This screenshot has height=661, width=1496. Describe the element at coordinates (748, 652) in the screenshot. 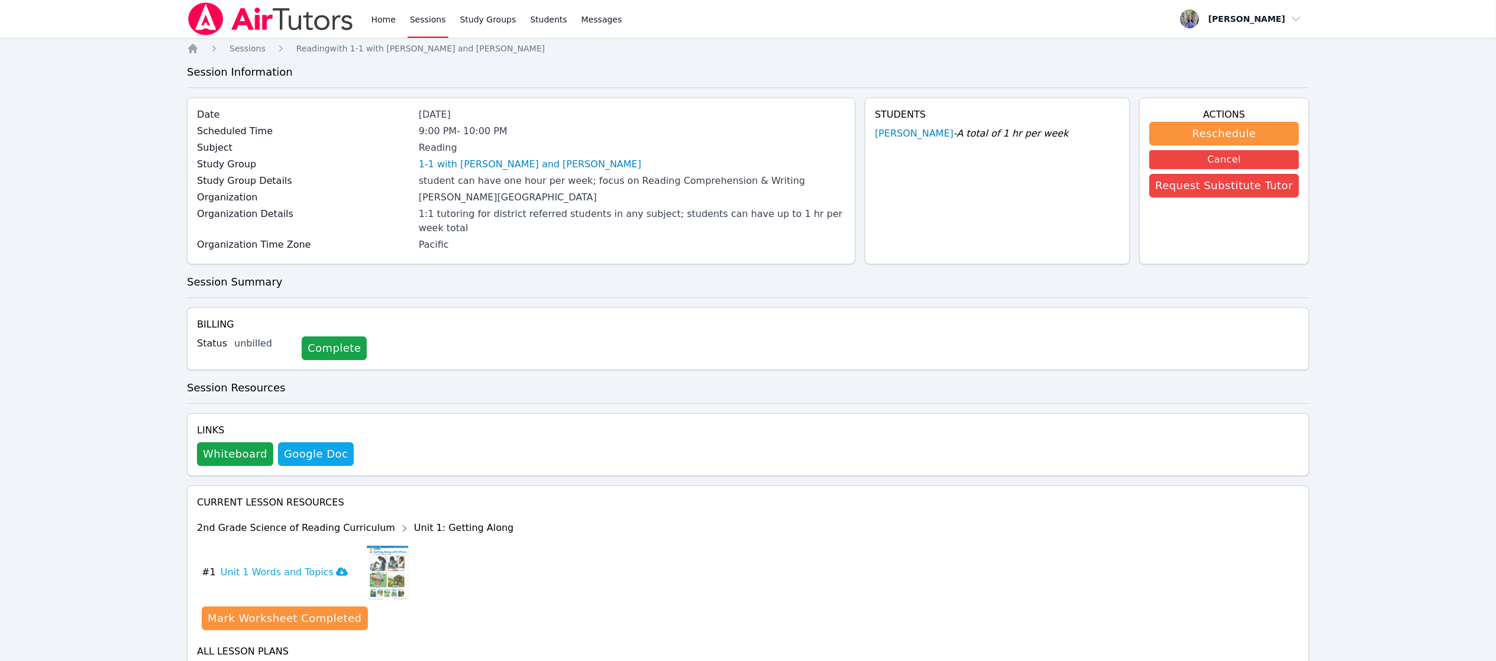

I see `h4: All Lesson Plans` at that location.